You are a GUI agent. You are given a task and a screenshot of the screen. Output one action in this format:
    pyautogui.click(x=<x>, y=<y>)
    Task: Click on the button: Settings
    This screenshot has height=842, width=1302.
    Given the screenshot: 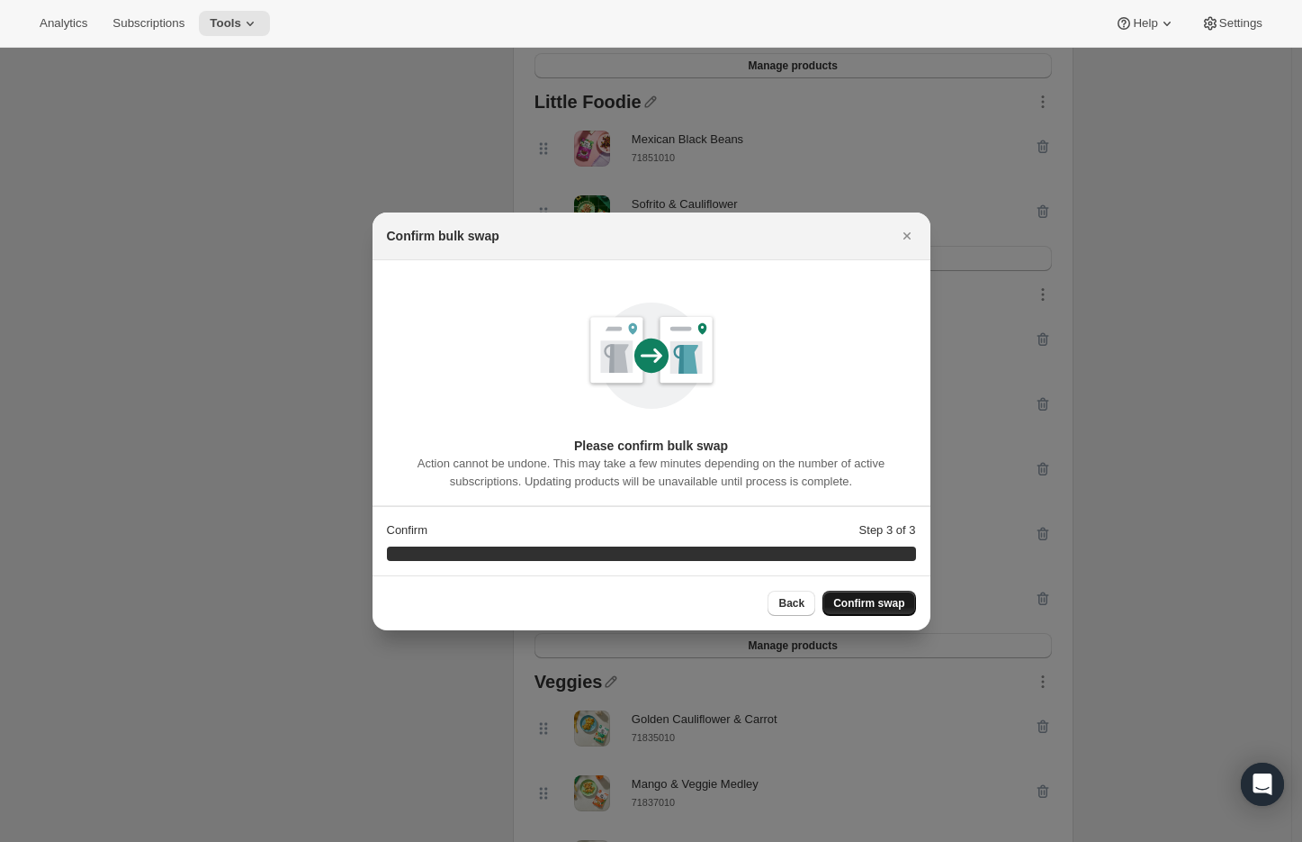 What is the action you would take?
    pyautogui.click(x=1232, y=23)
    